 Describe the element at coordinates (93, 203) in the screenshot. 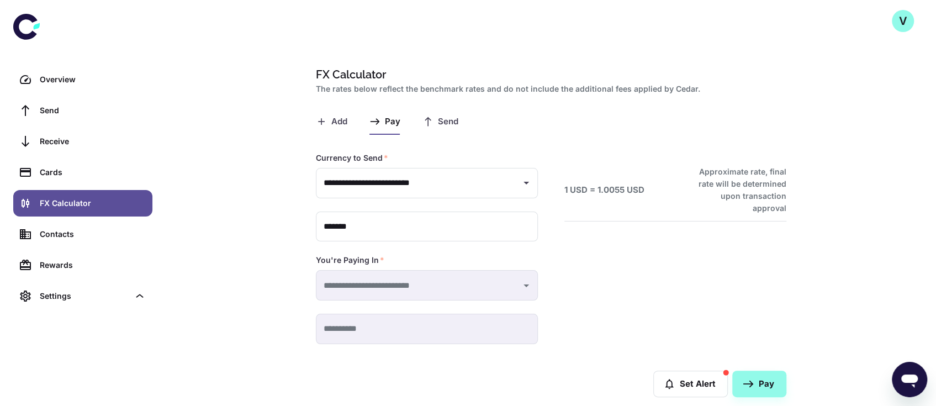

I see `div: FX Calculator` at that location.